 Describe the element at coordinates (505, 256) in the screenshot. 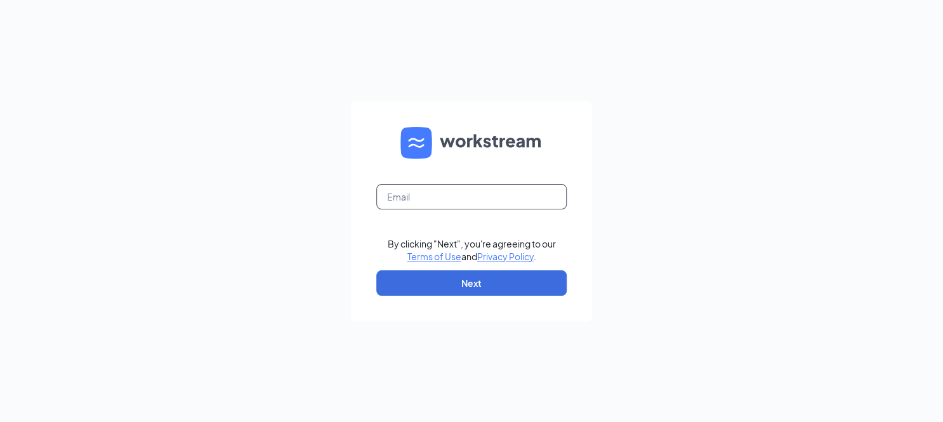

I see `a: Privacy Policy` at that location.